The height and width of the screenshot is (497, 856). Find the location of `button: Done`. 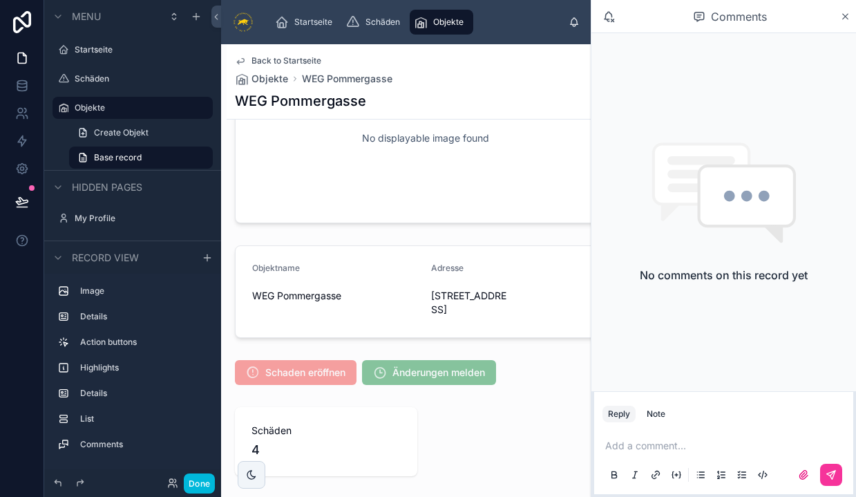

button: Done is located at coordinates (199, 483).